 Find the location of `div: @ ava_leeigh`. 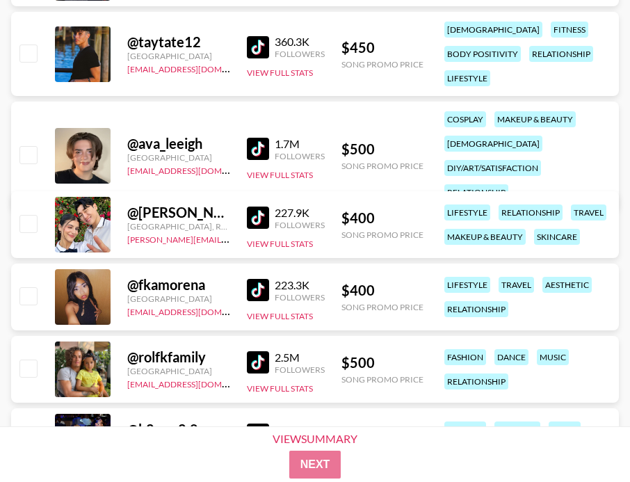

div: @ ava_leeigh is located at coordinates (179, 143).